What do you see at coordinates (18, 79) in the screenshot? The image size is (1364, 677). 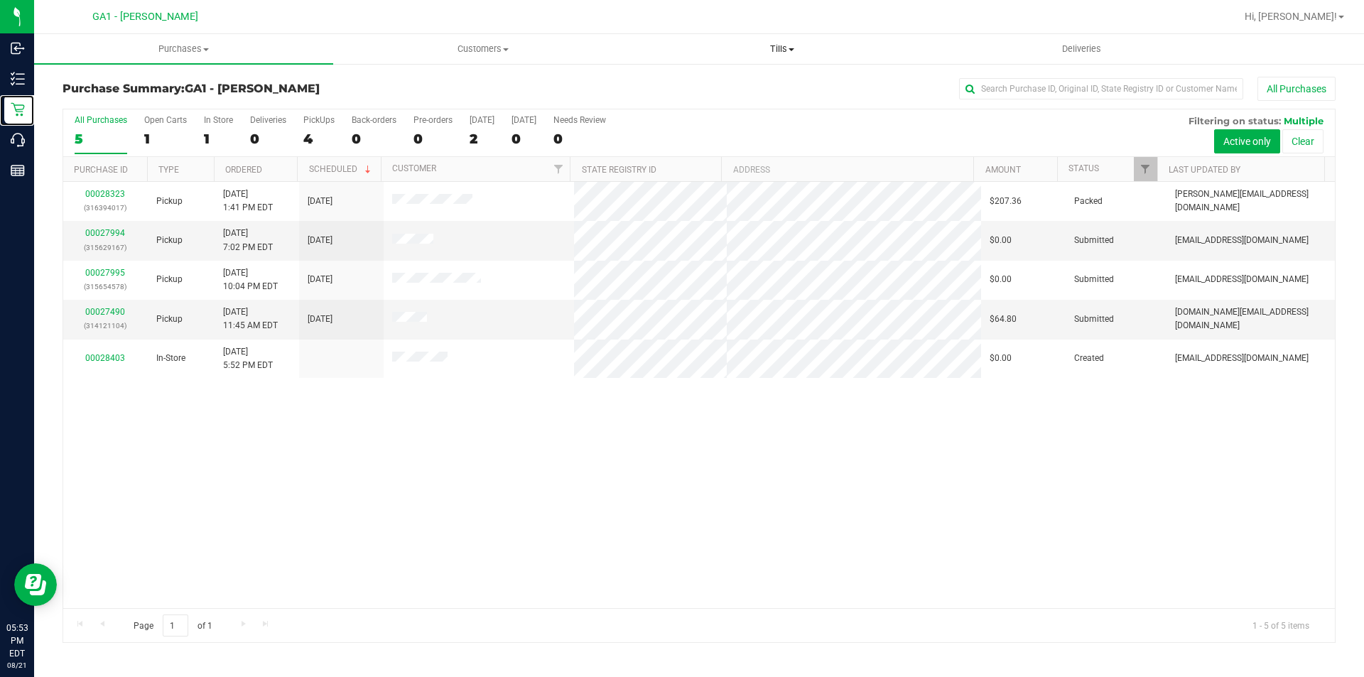 I see `inline-svg: Inventory` at bounding box center [18, 79].